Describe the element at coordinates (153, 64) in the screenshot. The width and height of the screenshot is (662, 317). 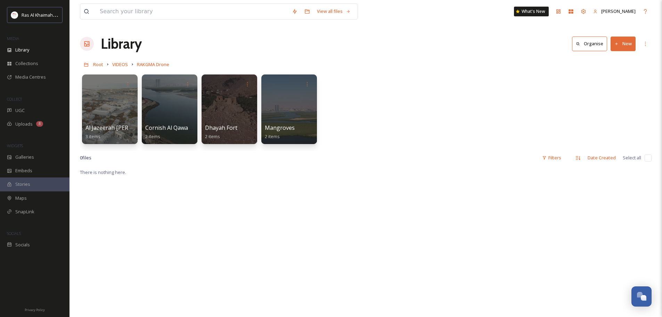
I see `span: RAKGMA Drone` at that location.